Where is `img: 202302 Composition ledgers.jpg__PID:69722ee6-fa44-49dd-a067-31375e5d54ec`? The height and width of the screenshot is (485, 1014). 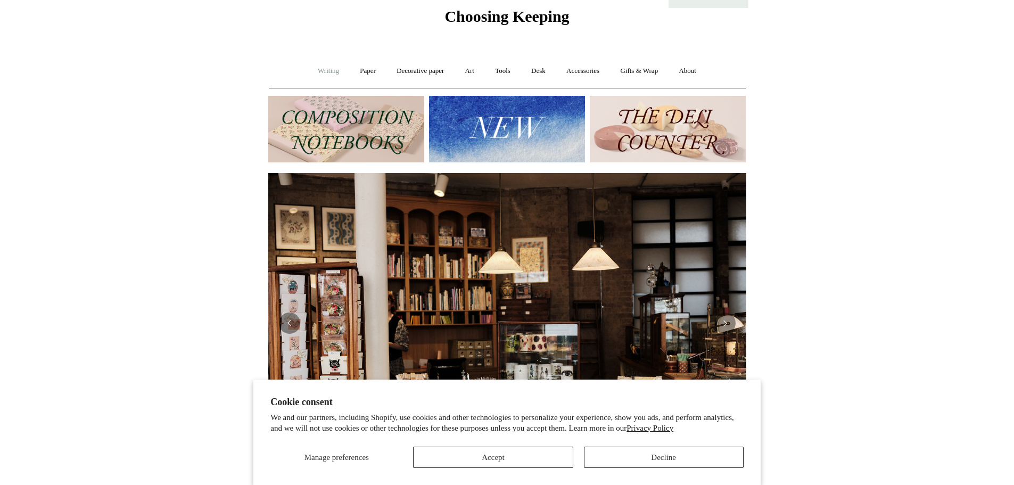
img: 202302 Composition ledgers.jpg__PID:69722ee6-fa44-49dd-a067-31375e5d54ec is located at coordinates (346, 129).